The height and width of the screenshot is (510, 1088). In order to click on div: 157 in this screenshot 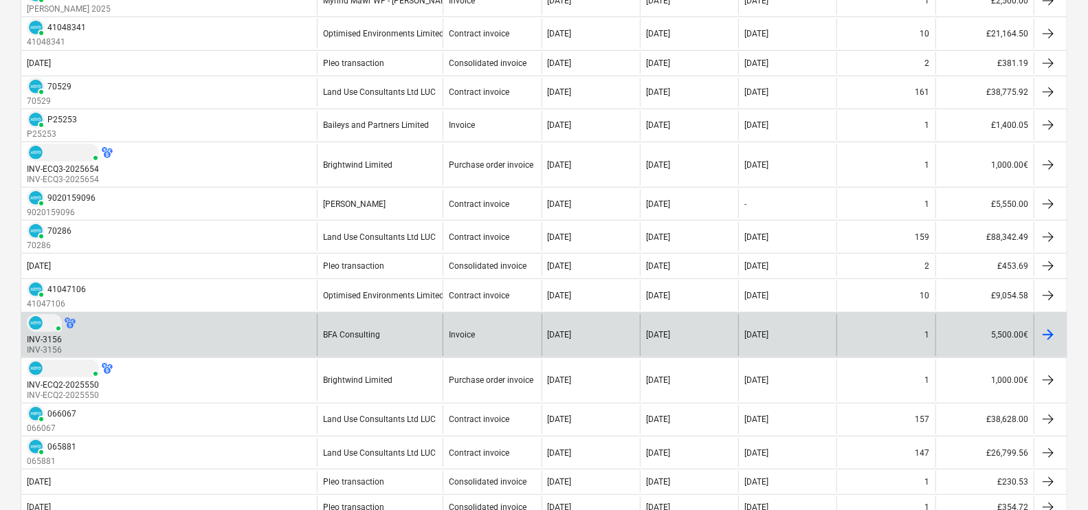, I will do `click(922, 419)`.